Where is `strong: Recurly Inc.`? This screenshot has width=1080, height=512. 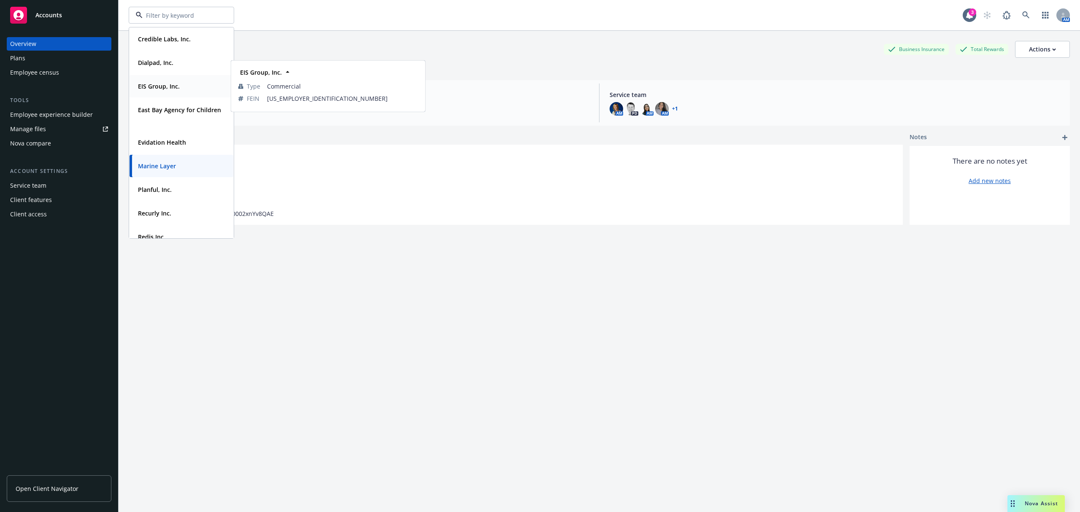 strong: Recurly Inc. is located at coordinates (154, 213).